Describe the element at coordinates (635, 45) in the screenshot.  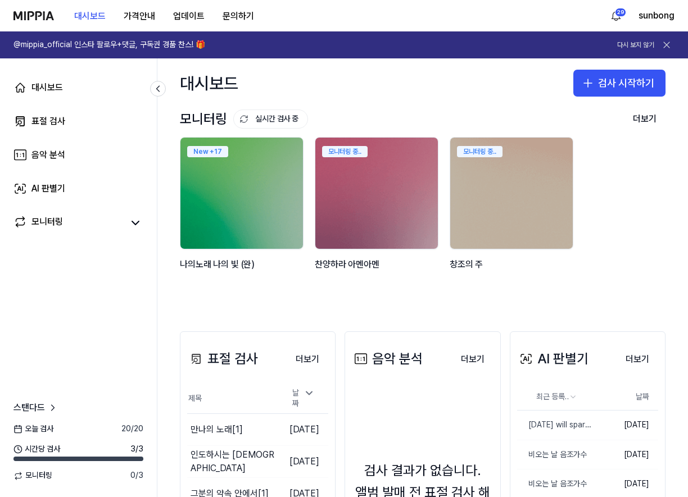
I see `button: 다시 보지 않기` at that location.